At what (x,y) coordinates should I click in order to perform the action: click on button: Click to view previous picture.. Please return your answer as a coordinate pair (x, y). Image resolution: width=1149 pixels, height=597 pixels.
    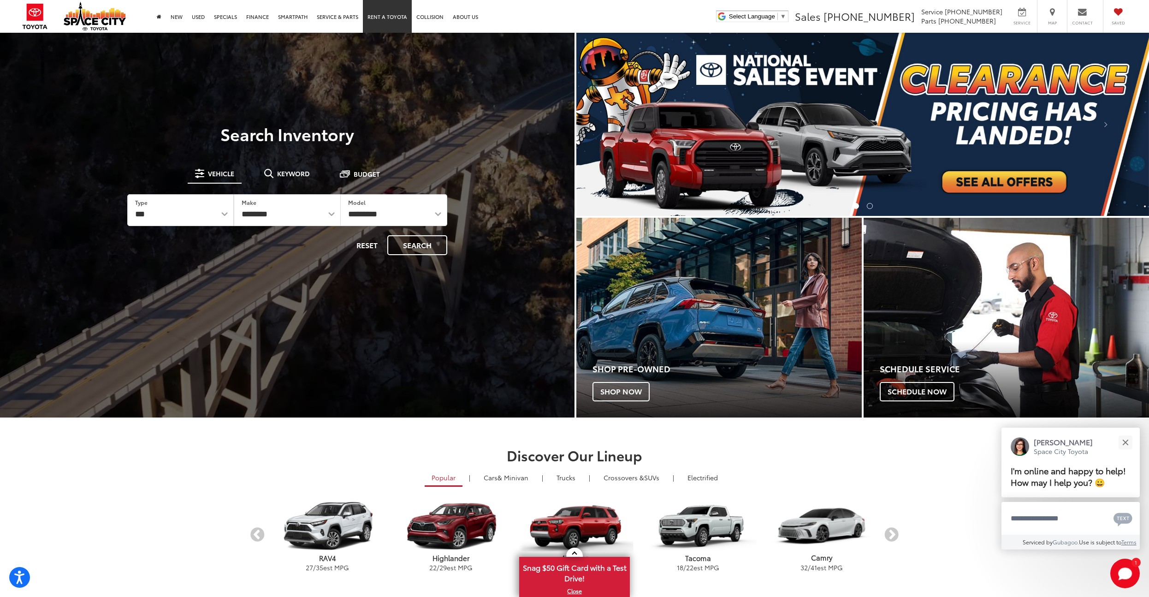
    Looking at the image, I should click on (619, 124).